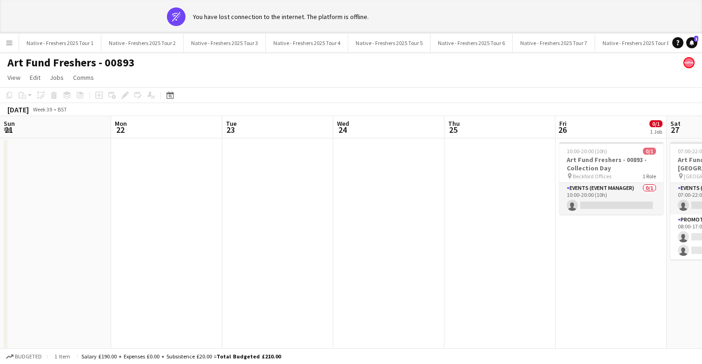 The height and width of the screenshot is (364, 702). What do you see at coordinates (675, 124) in the screenshot?
I see `span: Sat` at bounding box center [675, 124].